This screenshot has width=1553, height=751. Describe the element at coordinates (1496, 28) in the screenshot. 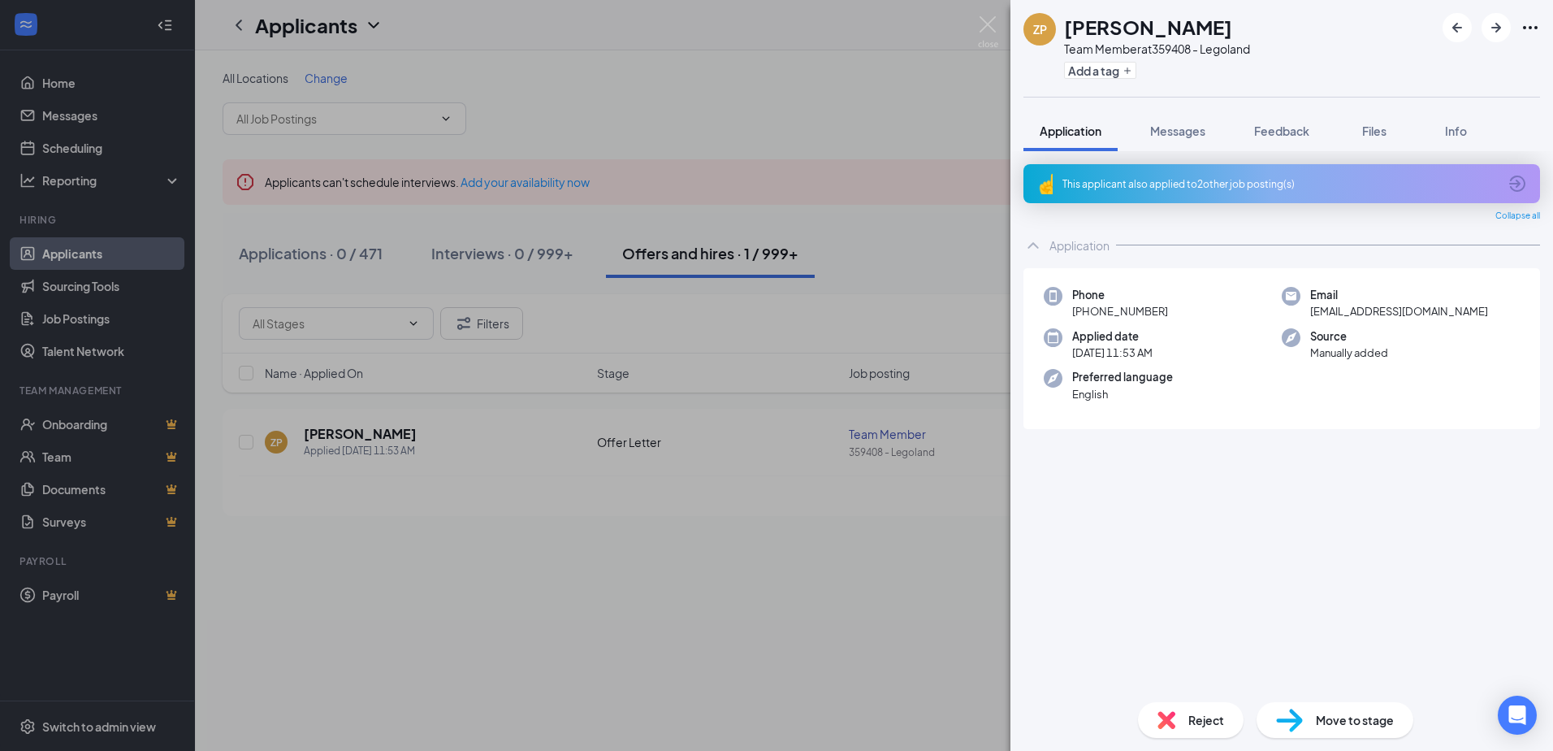

I see `svg: ArrowRight` at that location.